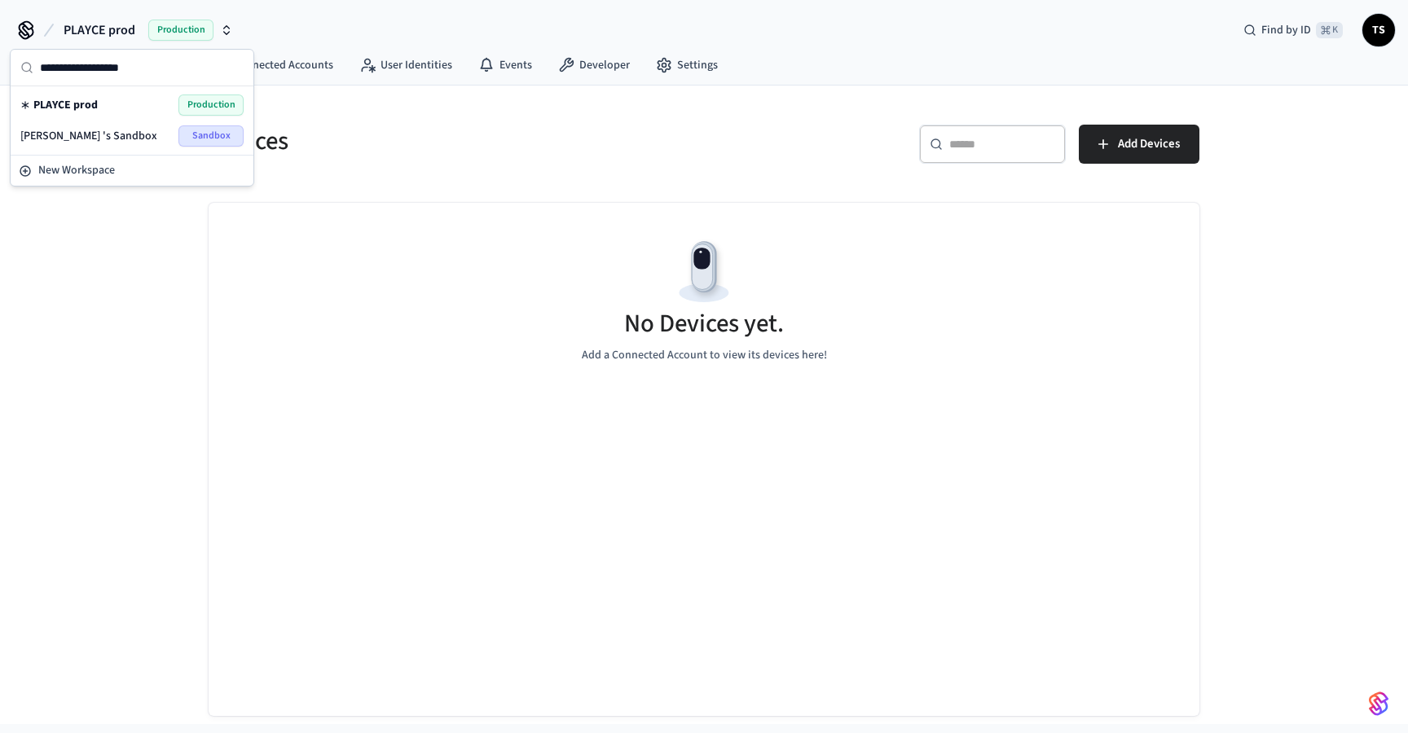 The image size is (1408, 733). What do you see at coordinates (704, 323) in the screenshot?
I see `h5: No Devices yet.` at bounding box center [704, 323].